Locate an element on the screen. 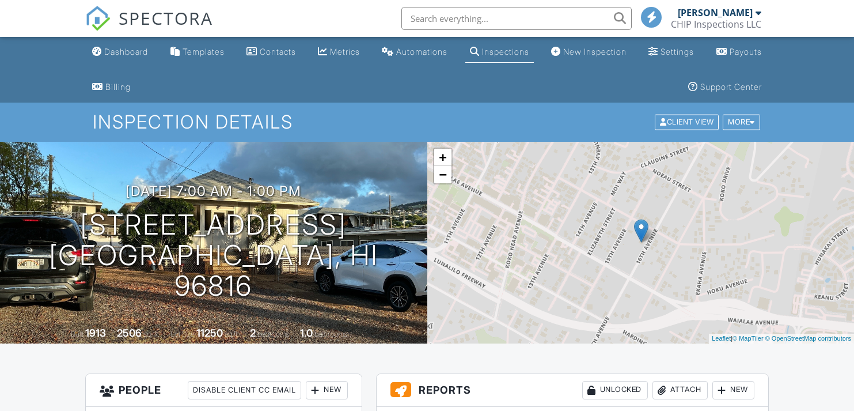 The width and height of the screenshot is (854, 411). a: Zoom out is located at coordinates (443, 175).